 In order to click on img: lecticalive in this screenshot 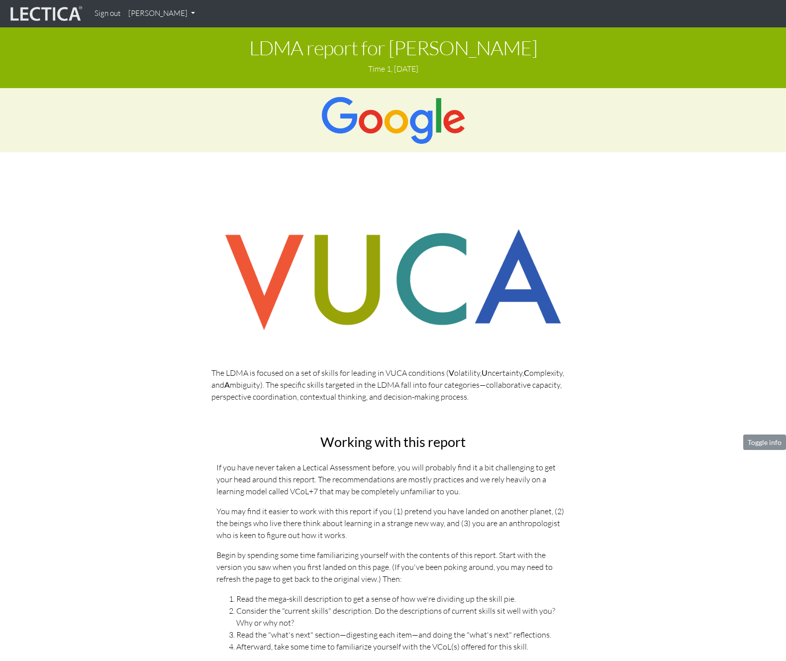, I will do `click(45, 14)`.